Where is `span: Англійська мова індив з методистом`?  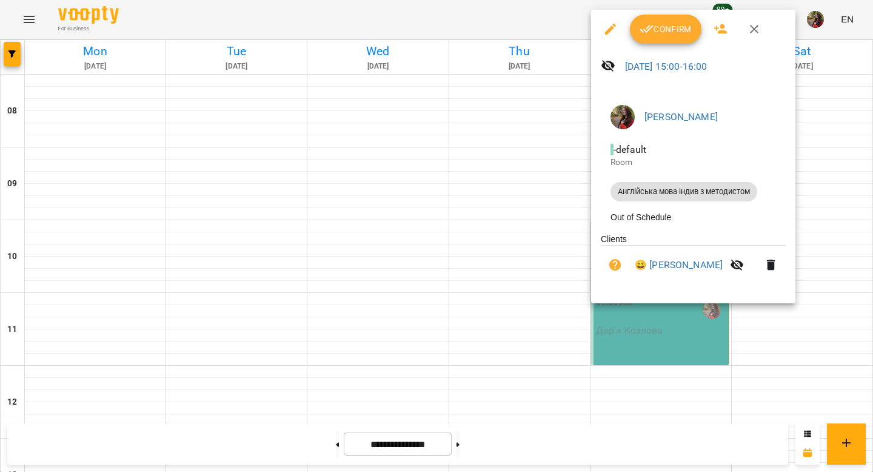 span: Англійська мова індив з методистом is located at coordinates (684, 192).